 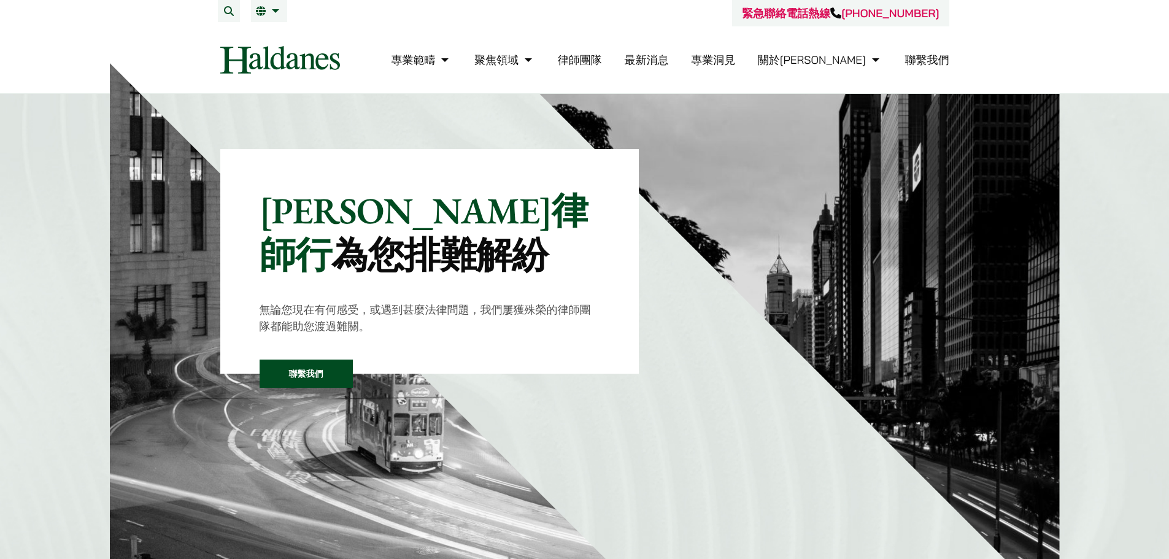 What do you see at coordinates (820, 60) in the screenshot?
I see `a: 關於何敦` at bounding box center [820, 60].